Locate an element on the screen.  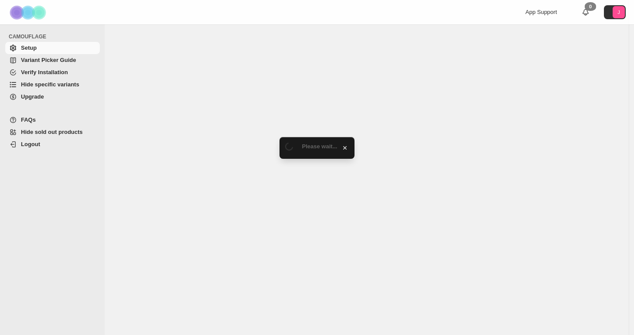
span: Hide specific variants is located at coordinates (50, 84).